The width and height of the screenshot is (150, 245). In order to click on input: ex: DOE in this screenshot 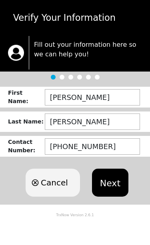, I will do `click(92, 121)`.